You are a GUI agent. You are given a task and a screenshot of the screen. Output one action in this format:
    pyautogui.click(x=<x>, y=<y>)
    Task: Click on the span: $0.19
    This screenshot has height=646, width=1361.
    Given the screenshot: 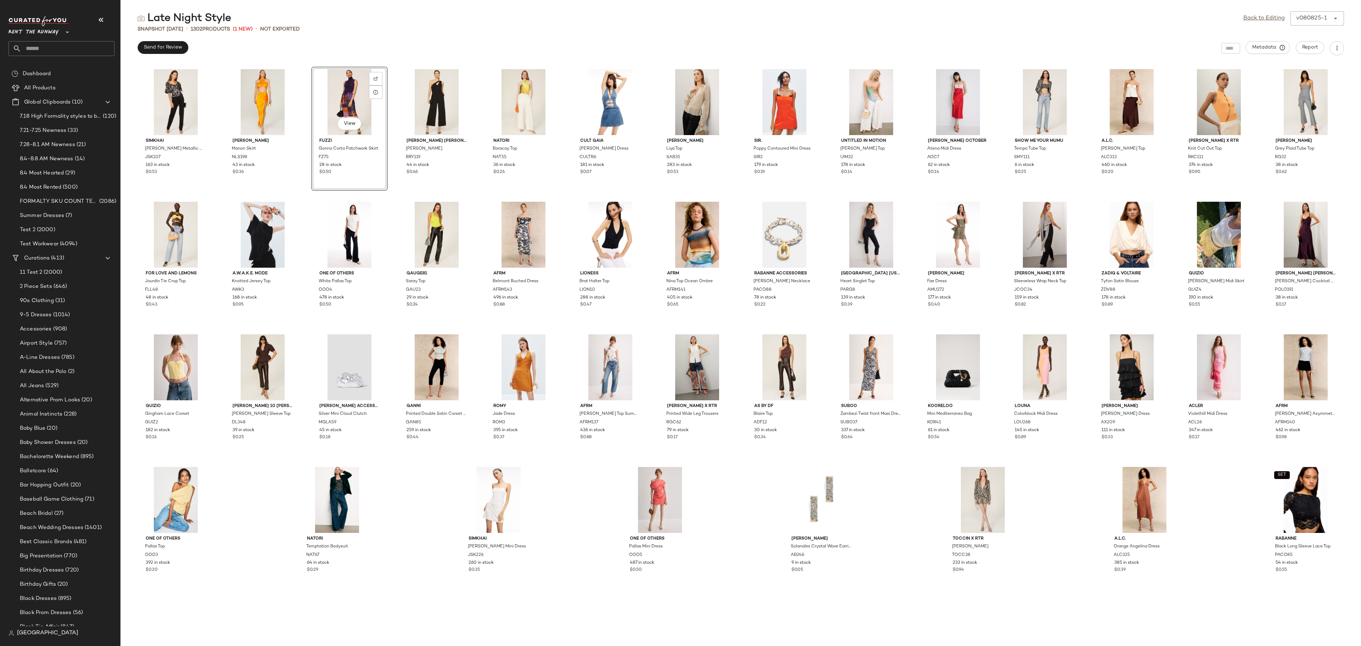 What is the action you would take?
    pyautogui.click(x=760, y=172)
    